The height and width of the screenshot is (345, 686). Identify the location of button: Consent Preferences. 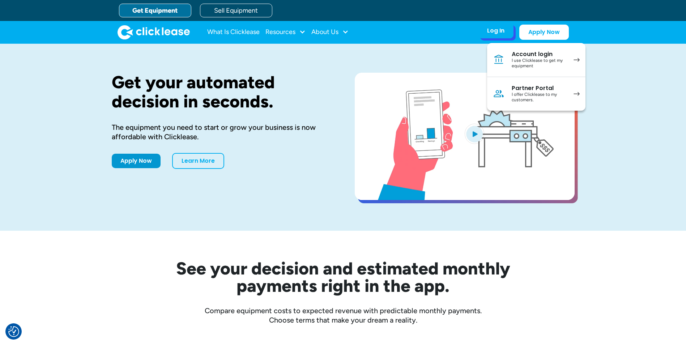
(14, 332).